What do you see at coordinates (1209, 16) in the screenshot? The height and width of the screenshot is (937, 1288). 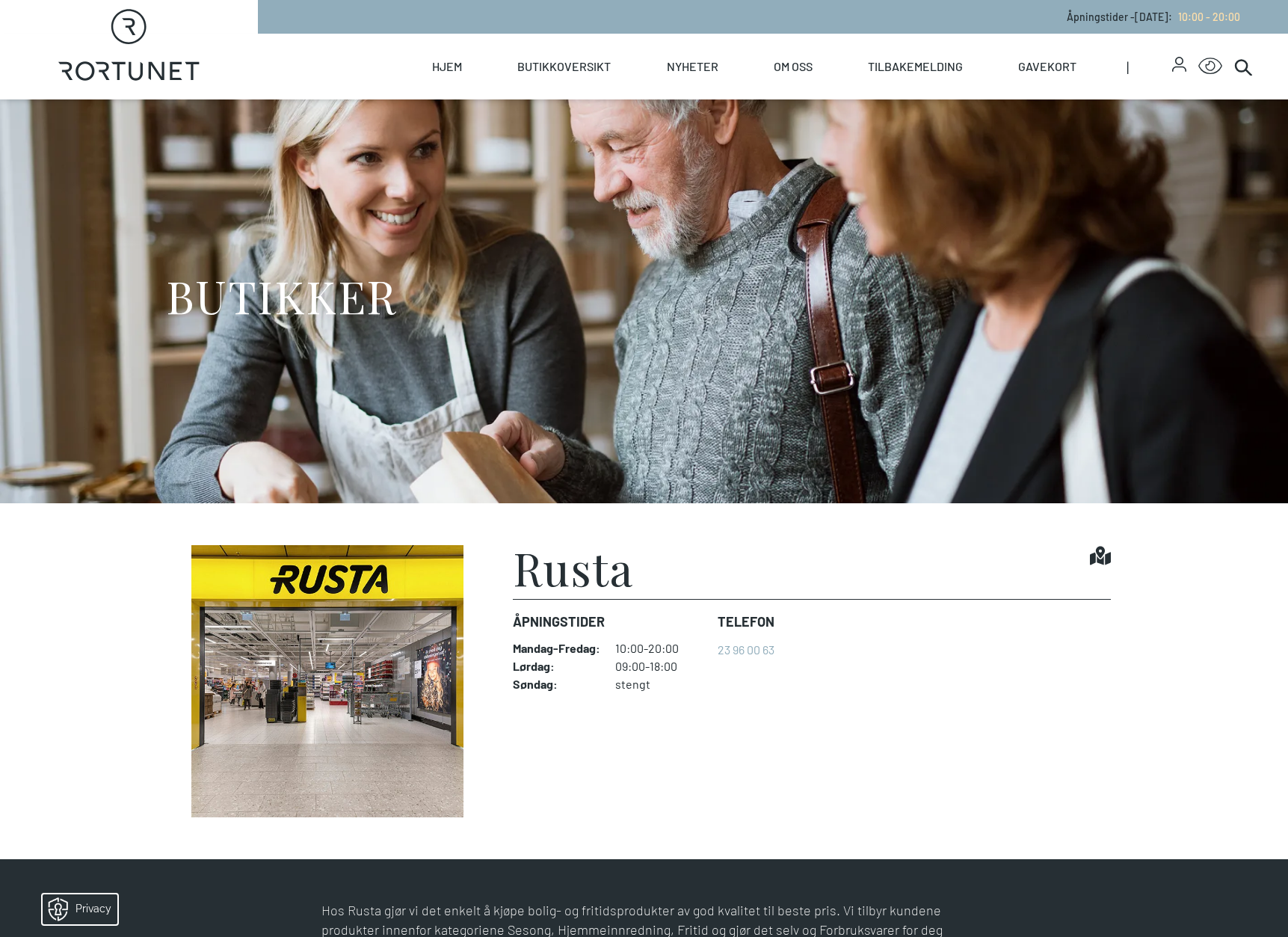 I see `span: 10:00 - 20:00` at bounding box center [1209, 16].